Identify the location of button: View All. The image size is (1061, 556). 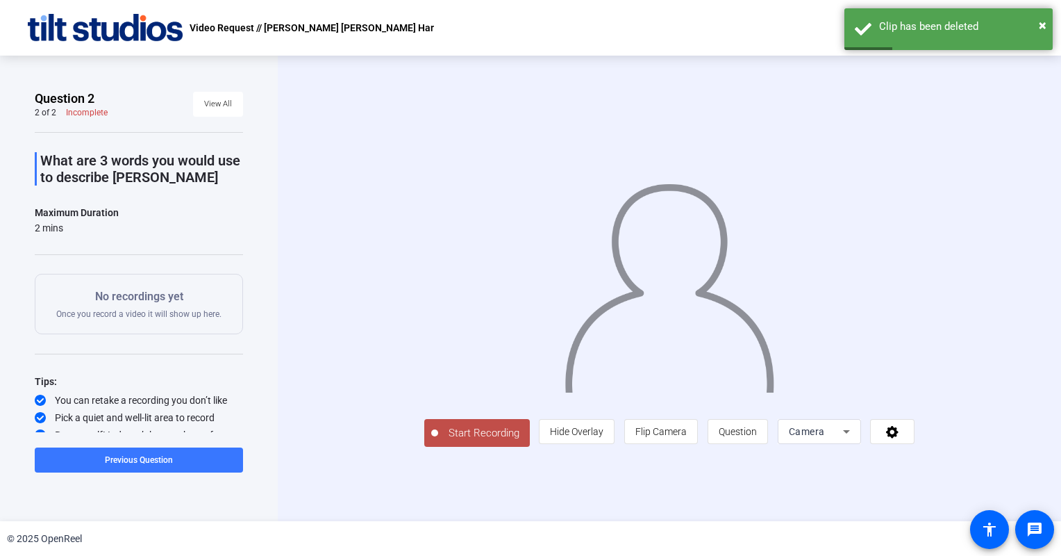
(218, 104).